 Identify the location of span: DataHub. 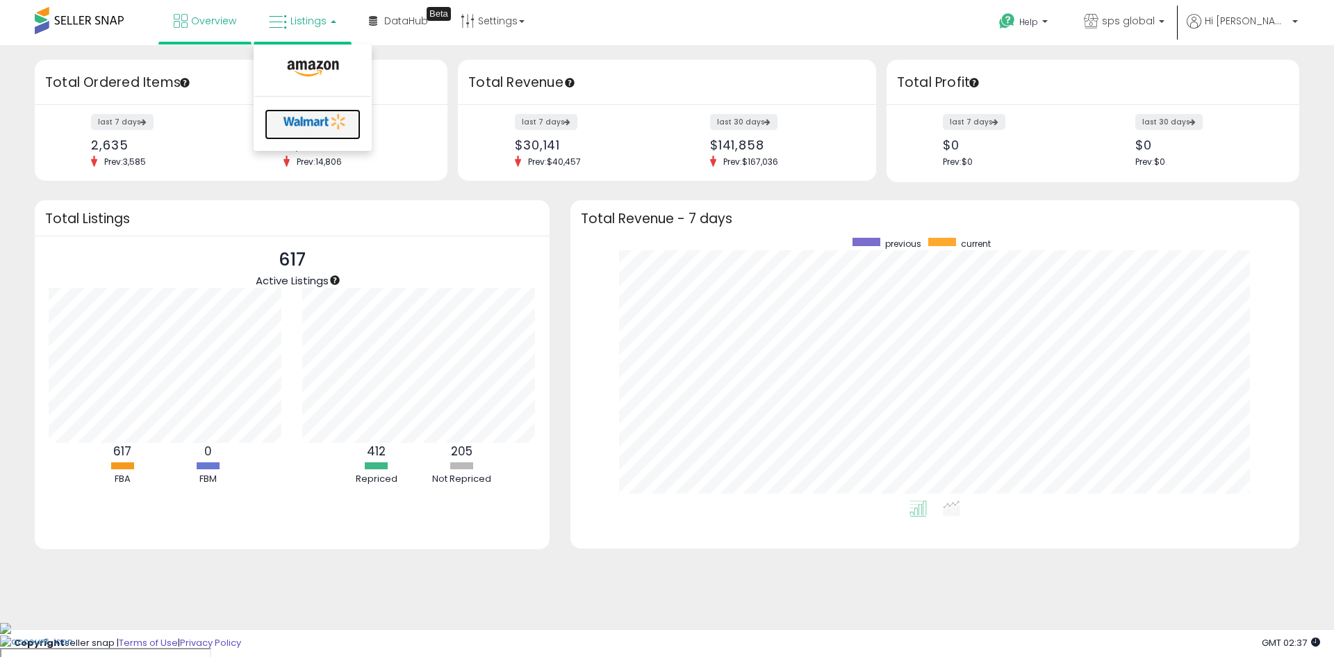
(406, 21).